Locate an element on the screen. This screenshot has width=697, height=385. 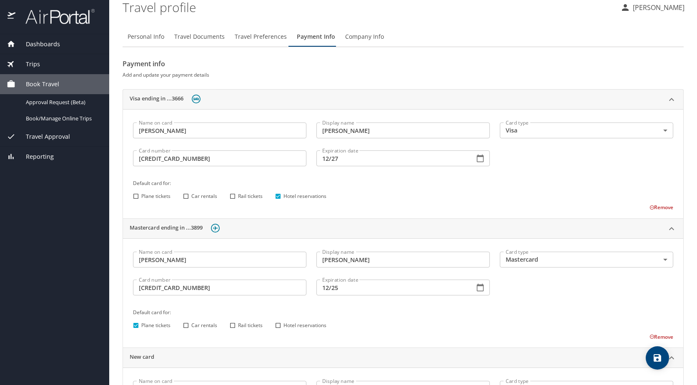
span: Travel Documents is located at coordinates (199, 37).